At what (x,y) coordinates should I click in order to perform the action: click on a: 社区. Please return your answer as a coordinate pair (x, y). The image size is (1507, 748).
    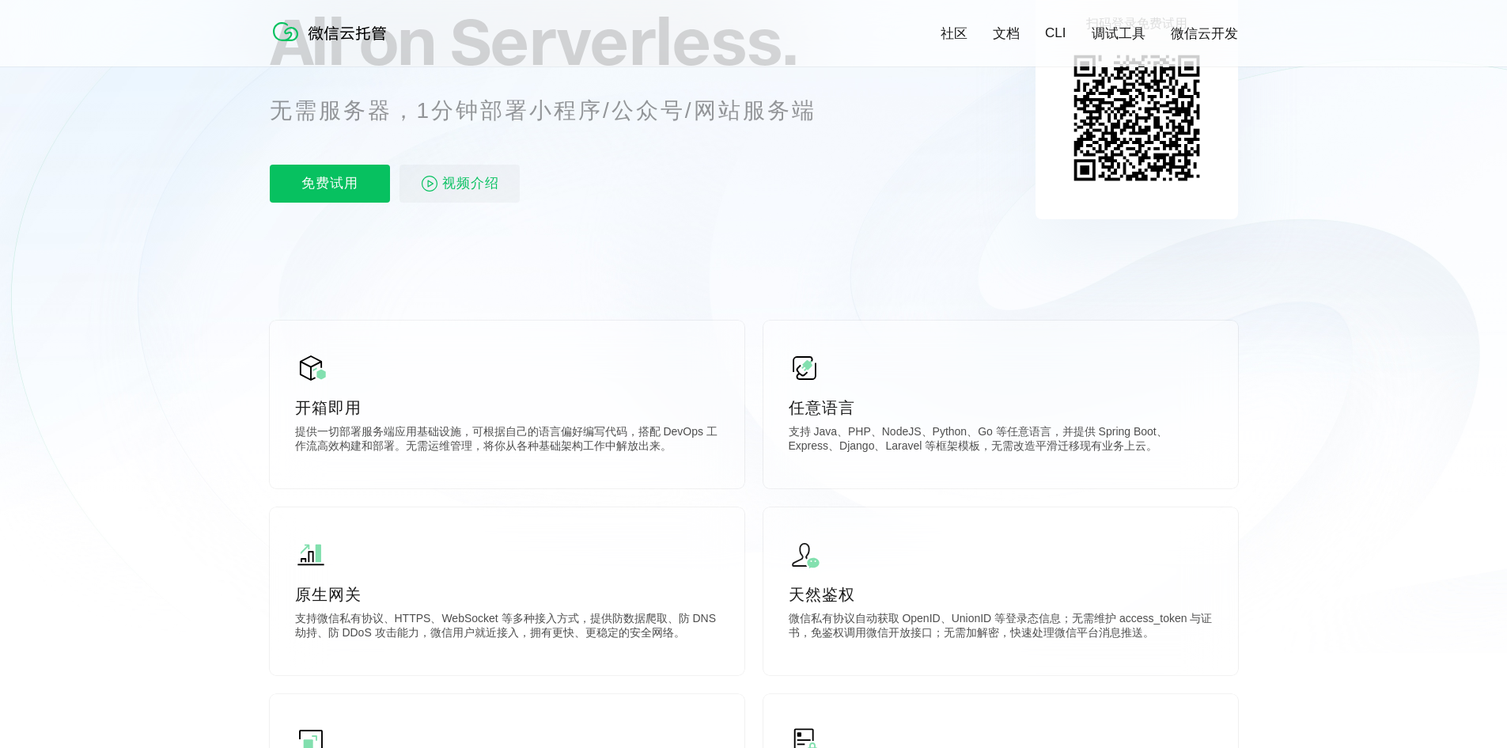
    Looking at the image, I should click on (954, 33).